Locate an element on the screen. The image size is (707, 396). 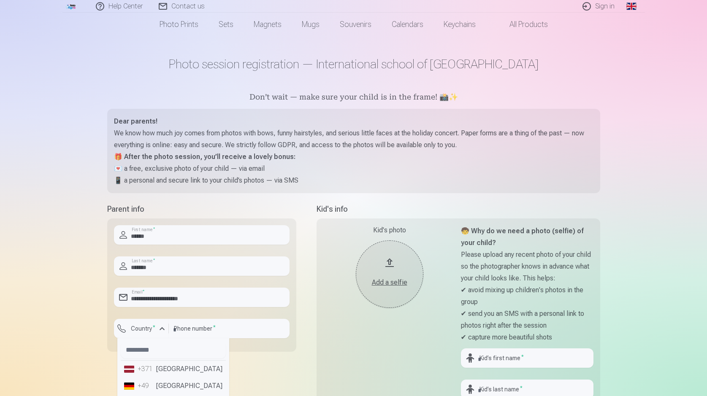
p: ✔ send you an SMS with a personal link to photos right after the session is located at coordinates (527, 320).